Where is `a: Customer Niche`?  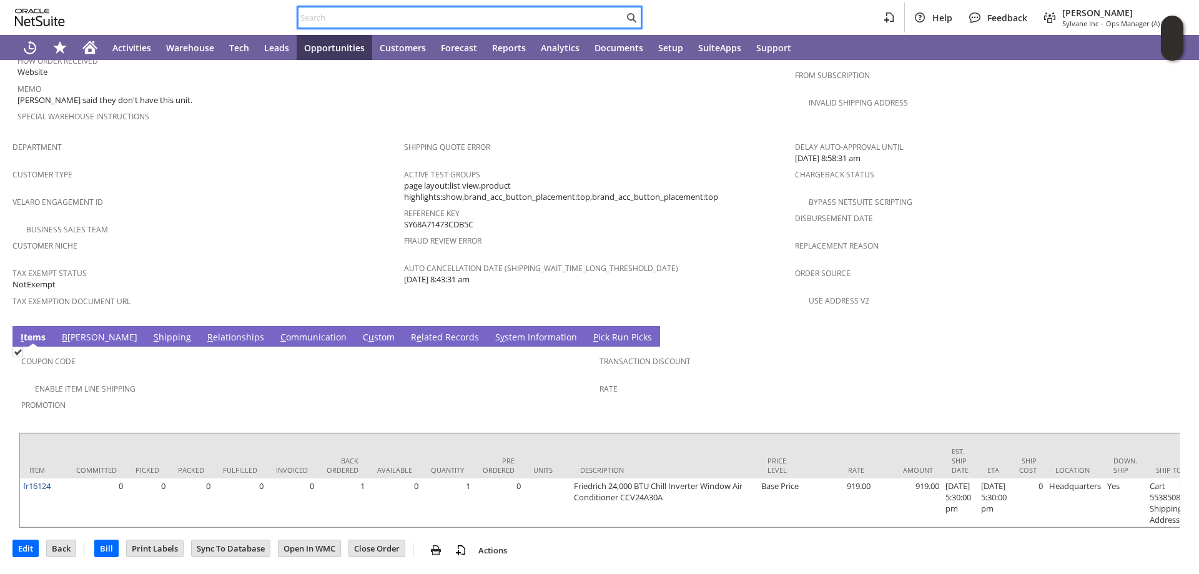 a: Customer Niche is located at coordinates (45, 245).